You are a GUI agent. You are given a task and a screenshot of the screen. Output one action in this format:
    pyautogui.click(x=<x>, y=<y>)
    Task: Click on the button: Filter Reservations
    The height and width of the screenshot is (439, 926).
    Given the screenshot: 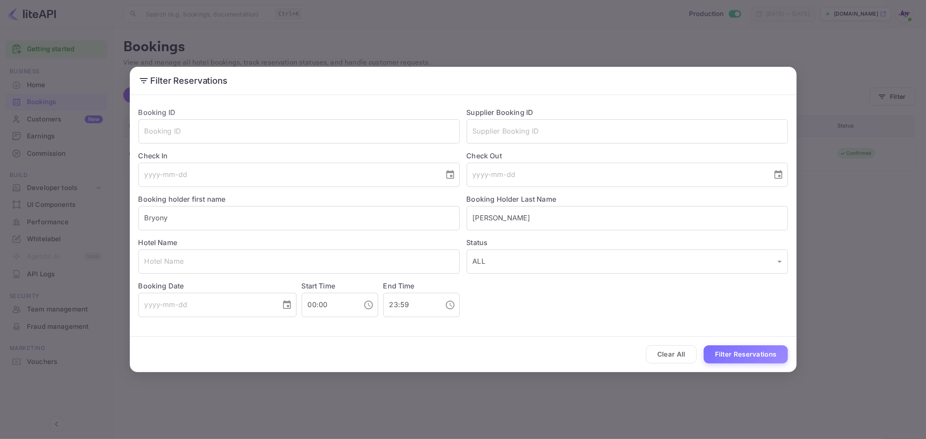 What is the action you would take?
    pyautogui.click(x=745, y=355)
    